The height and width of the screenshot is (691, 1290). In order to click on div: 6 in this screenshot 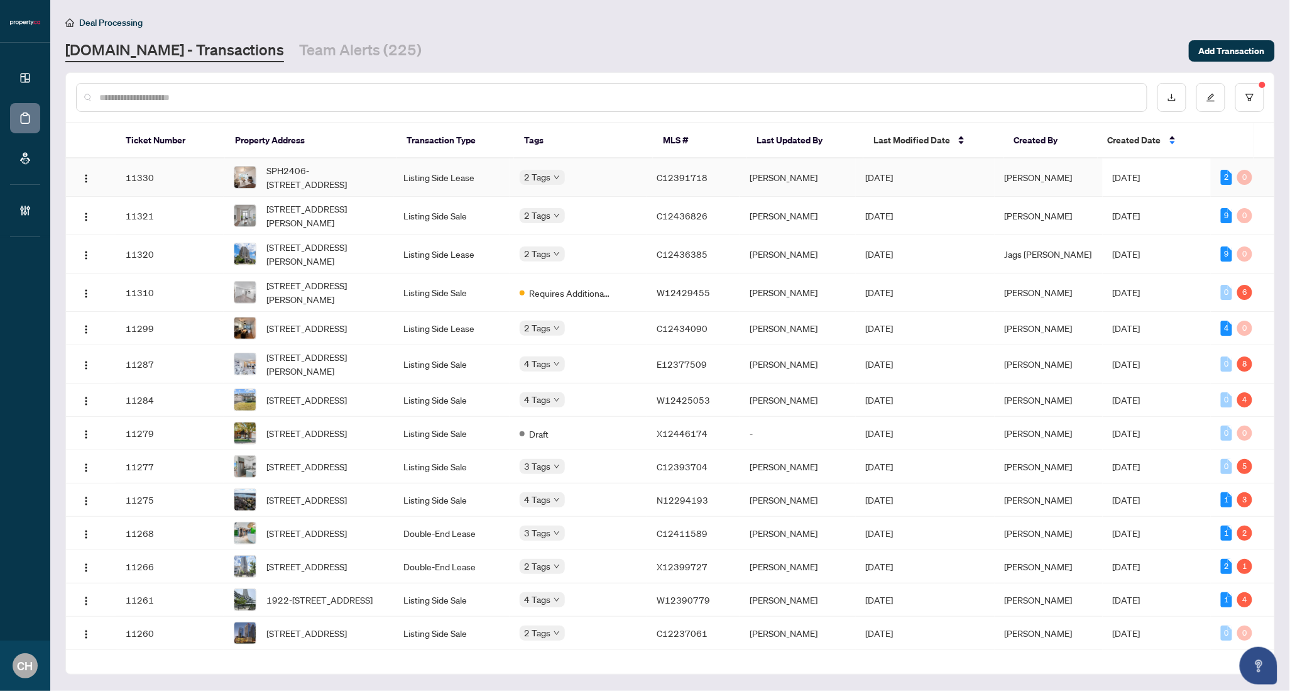, I will do `click(1245, 292)`.